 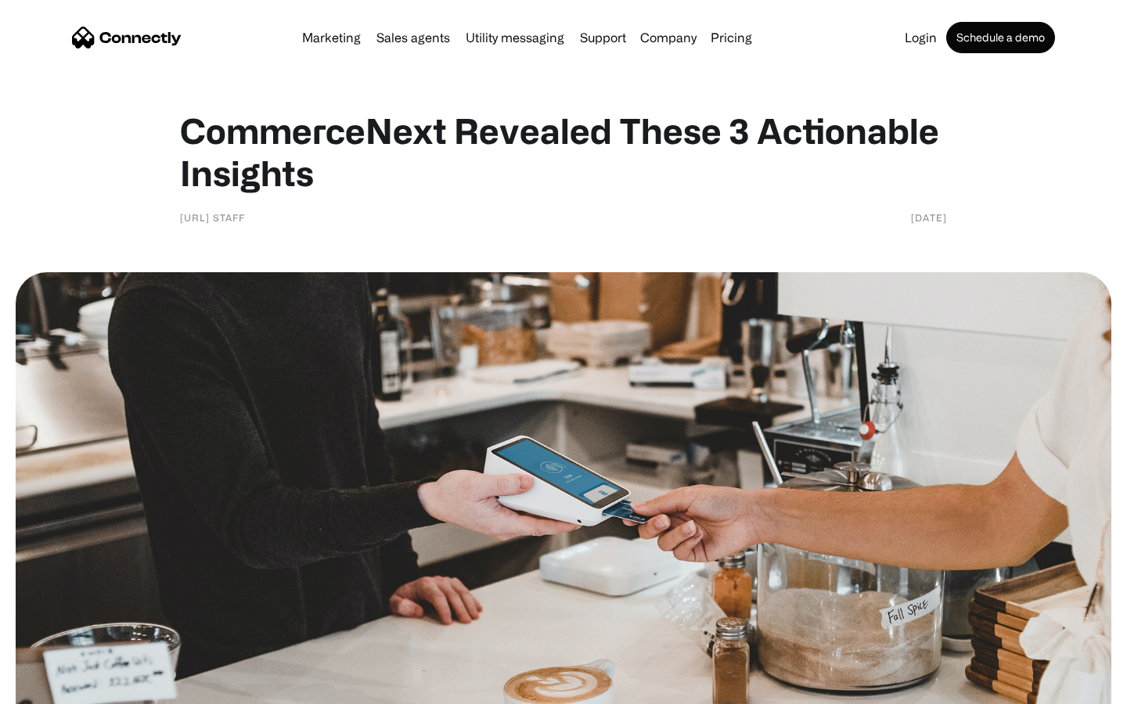 What do you see at coordinates (731, 38) in the screenshot?
I see `a: Pricing` at bounding box center [731, 38].